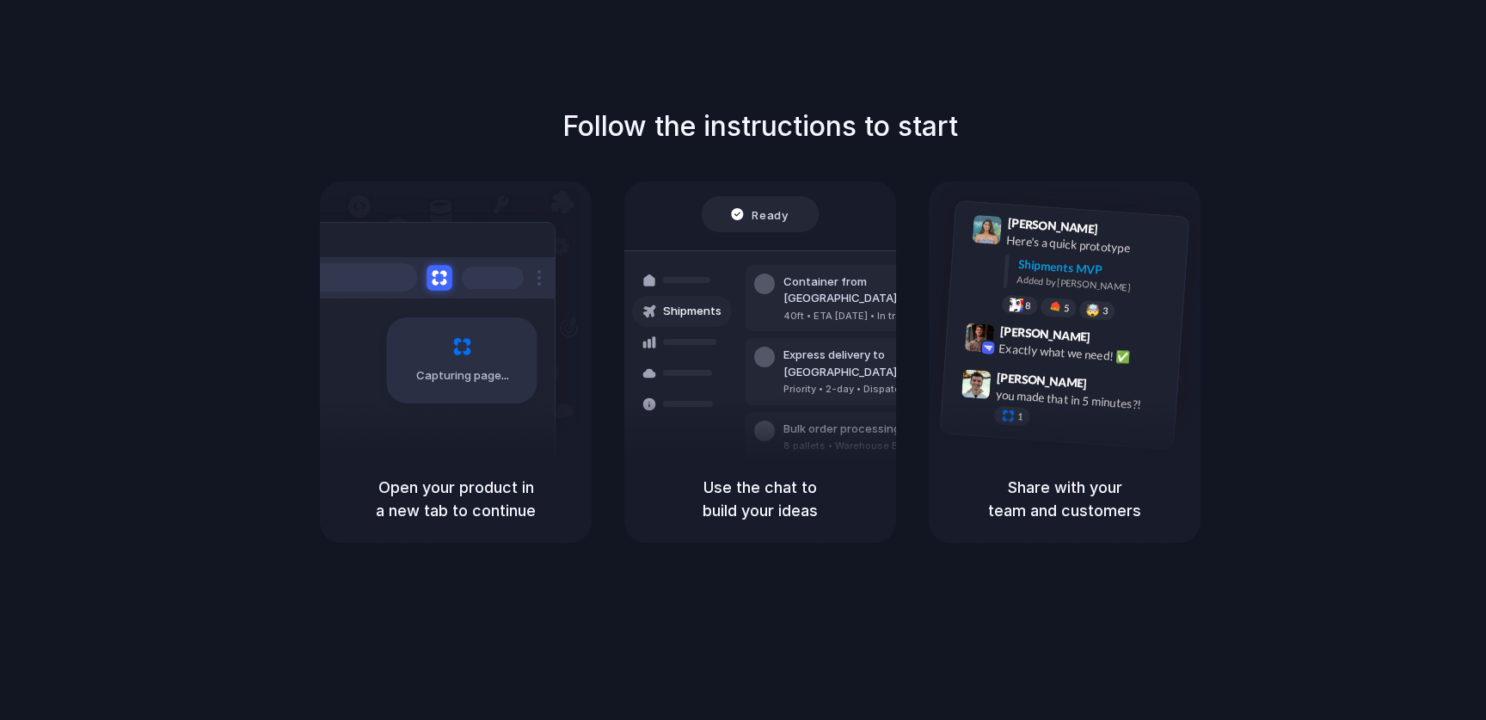 The image size is (1486, 720). Describe the element at coordinates (1020, 416) in the screenshot. I see `span: 1` at that location.